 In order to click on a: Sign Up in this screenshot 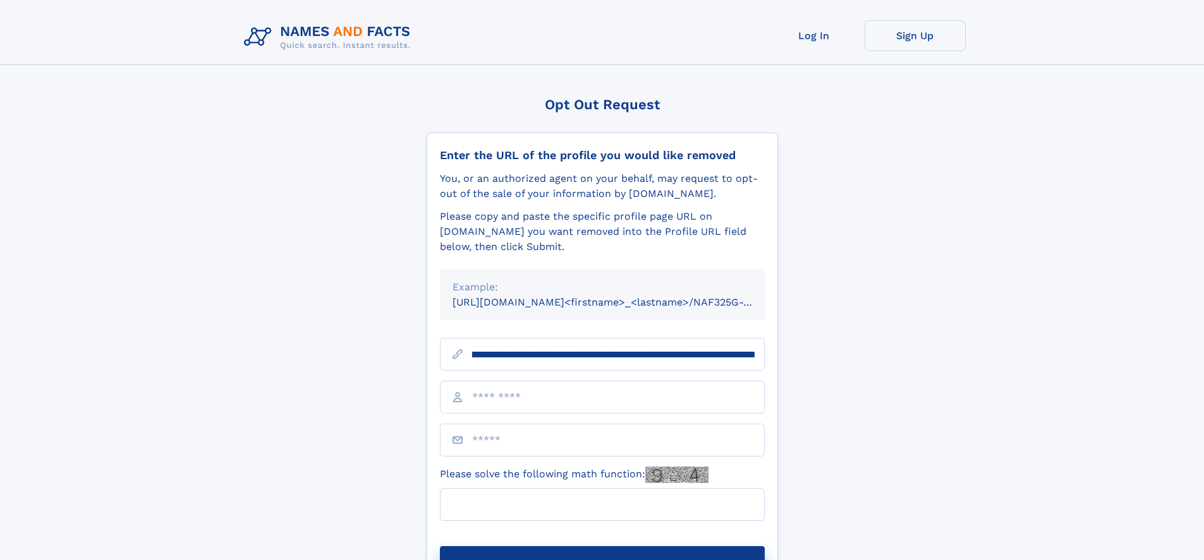, I will do `click(915, 35)`.